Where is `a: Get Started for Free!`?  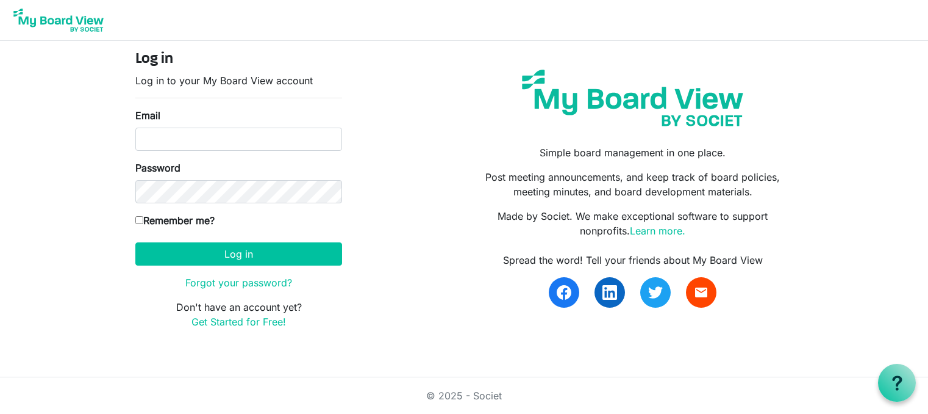 a: Get Started for Free! is located at coordinates (238, 321).